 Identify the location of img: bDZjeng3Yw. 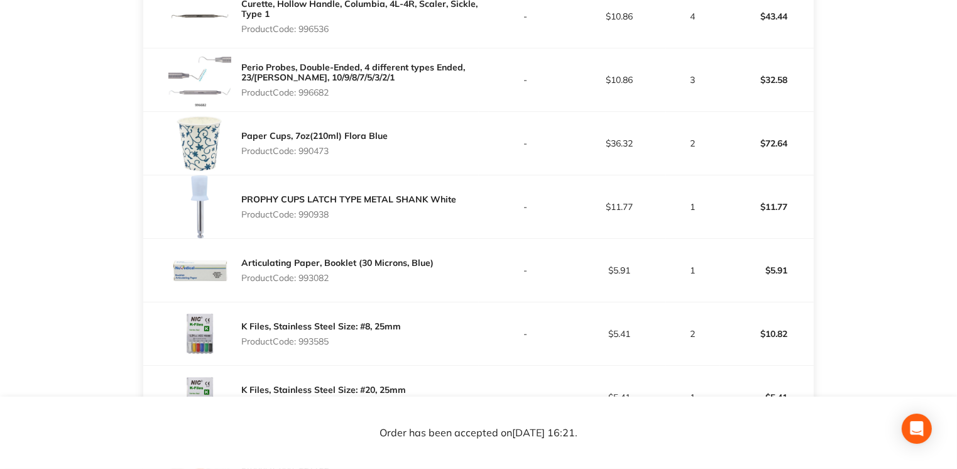
(200, 334).